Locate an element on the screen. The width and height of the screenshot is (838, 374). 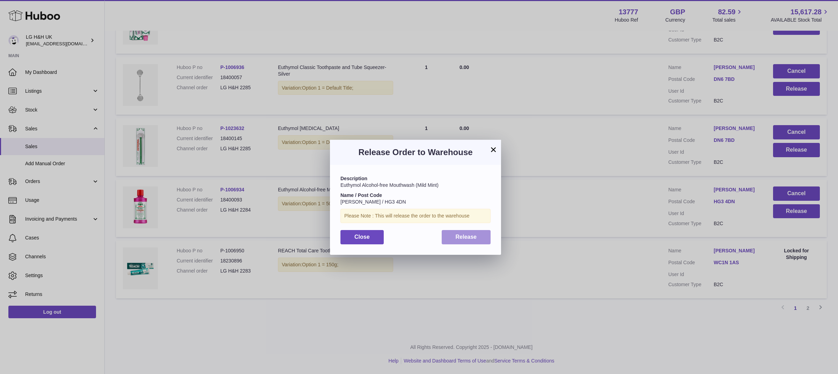
button: Release is located at coordinates (466, 237).